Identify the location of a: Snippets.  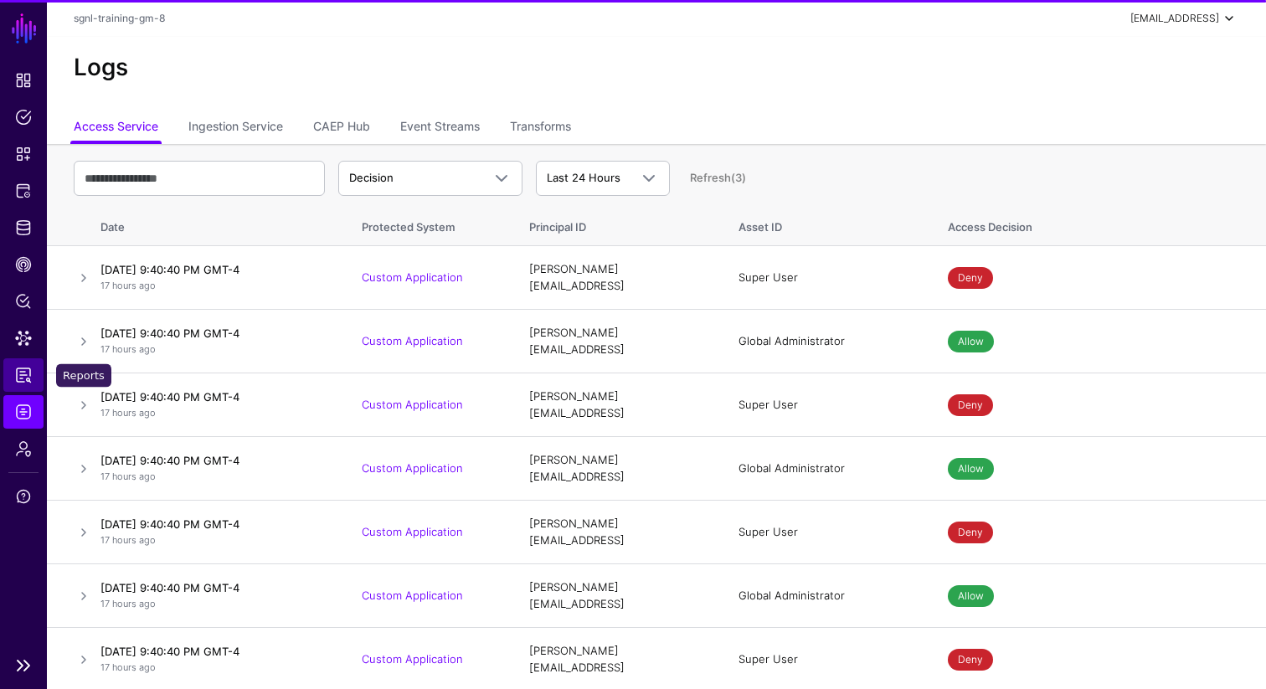
(23, 154).